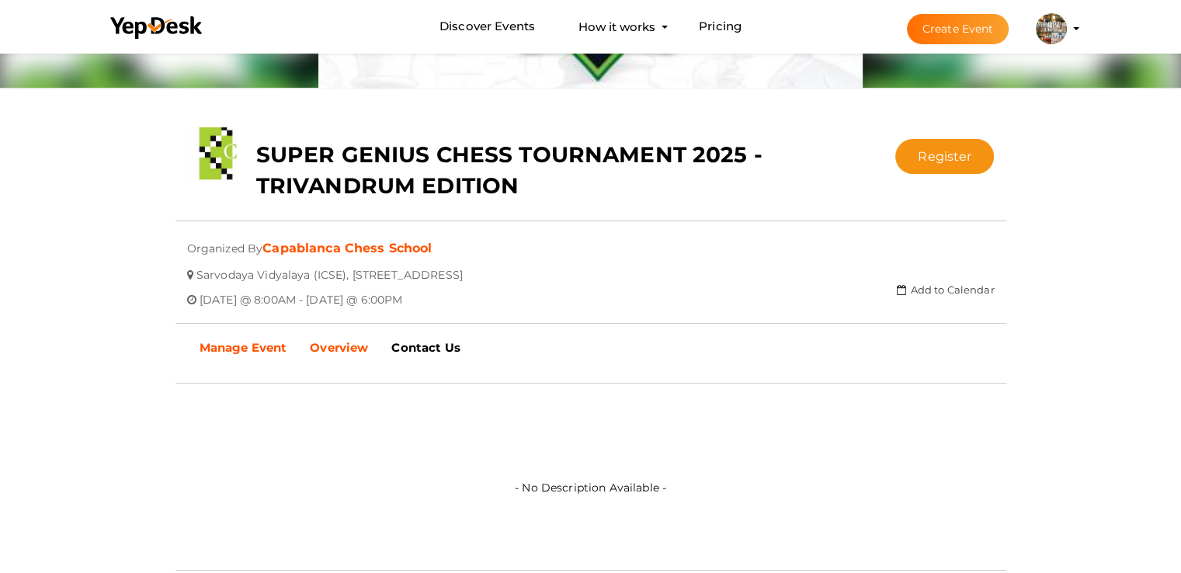 The image size is (1181, 573). I want to click on a: Capablanca Chess School, so click(347, 248).